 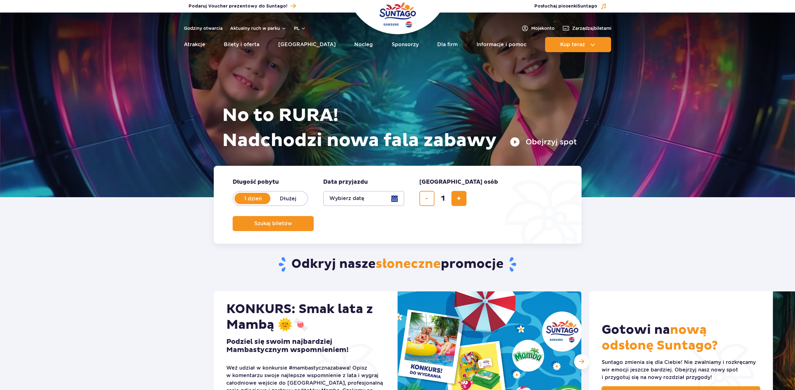 What do you see at coordinates (364, 199) in the screenshot?
I see `button: Wybierz datę` at bounding box center [364, 199].